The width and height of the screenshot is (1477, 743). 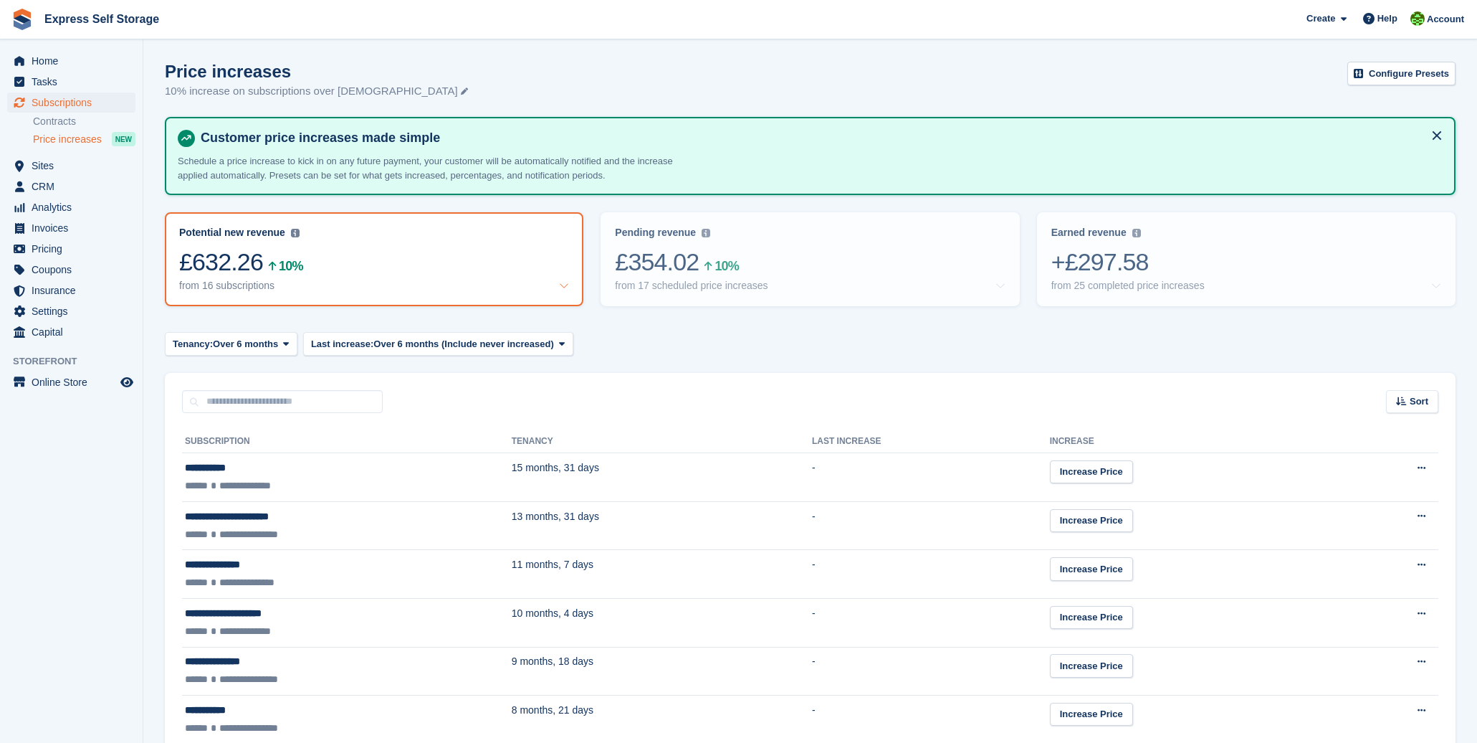 What do you see at coordinates (245, 344) in the screenshot?
I see `span: Over 6 months` at bounding box center [245, 344].